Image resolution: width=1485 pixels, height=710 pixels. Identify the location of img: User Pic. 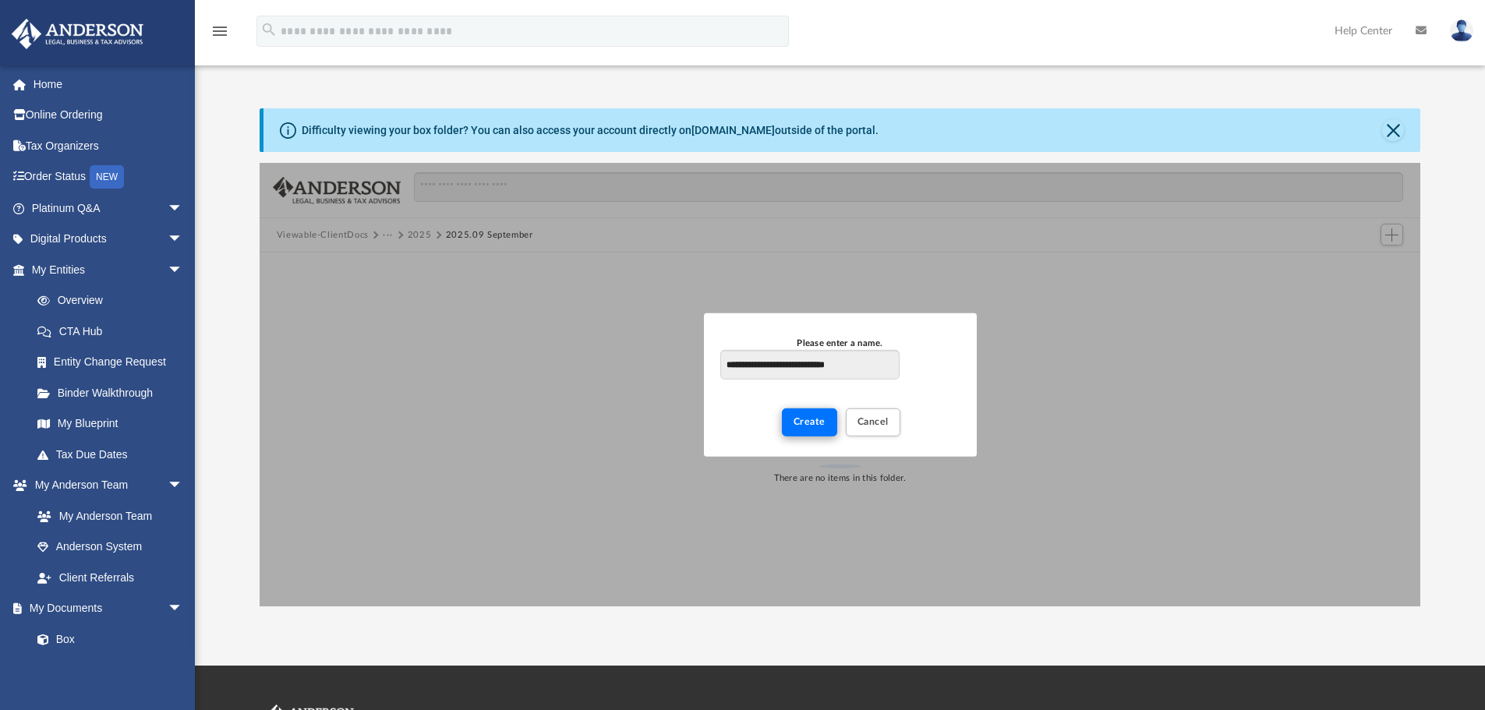
(1462, 30).